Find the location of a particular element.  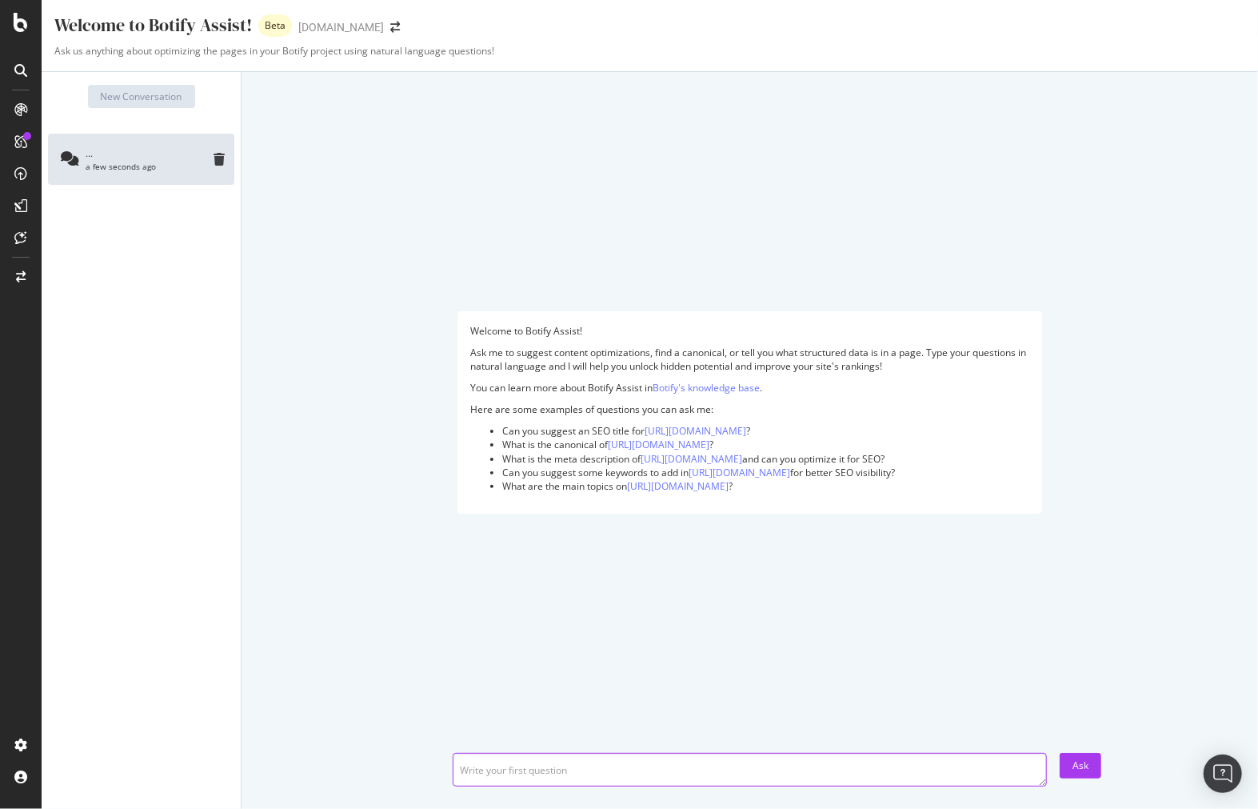

li: What is the canonical of ? is located at coordinates (765, 444).